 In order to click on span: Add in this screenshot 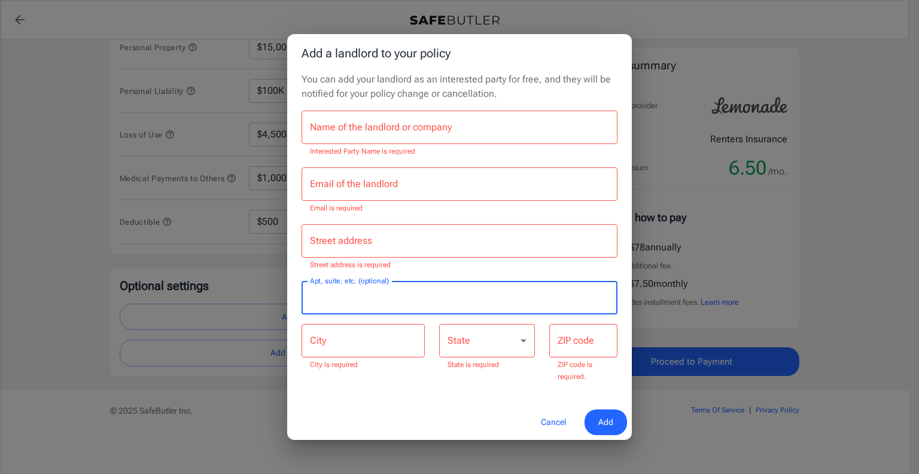, I will do `click(605, 422)`.